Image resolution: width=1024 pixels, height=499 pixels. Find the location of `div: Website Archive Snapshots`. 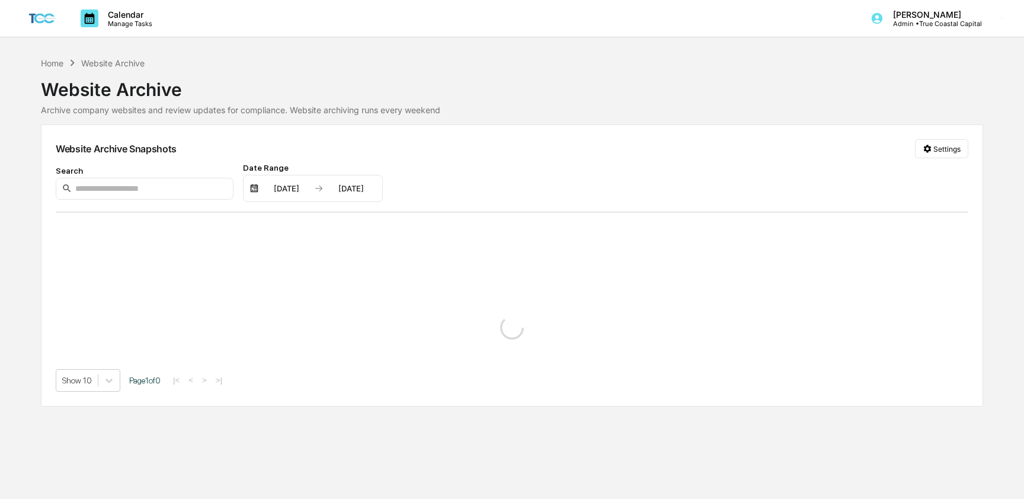

div: Website Archive Snapshots is located at coordinates (116, 149).